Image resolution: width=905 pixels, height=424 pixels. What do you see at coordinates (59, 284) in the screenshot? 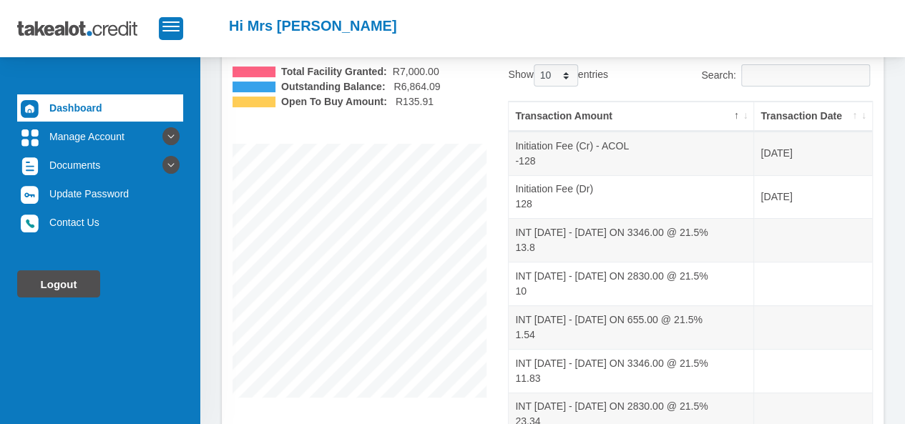
I see `a: Logout` at bounding box center [59, 284].